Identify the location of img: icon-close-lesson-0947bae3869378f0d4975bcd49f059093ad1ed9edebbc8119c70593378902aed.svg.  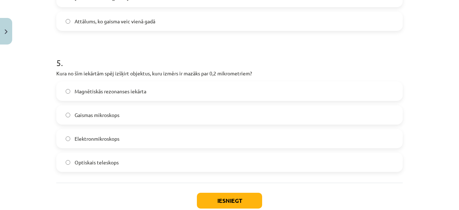
(6, 32).